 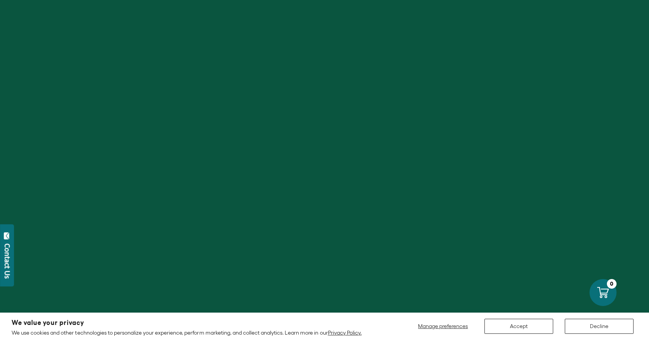 I want to click on div: 0, so click(x=611, y=284).